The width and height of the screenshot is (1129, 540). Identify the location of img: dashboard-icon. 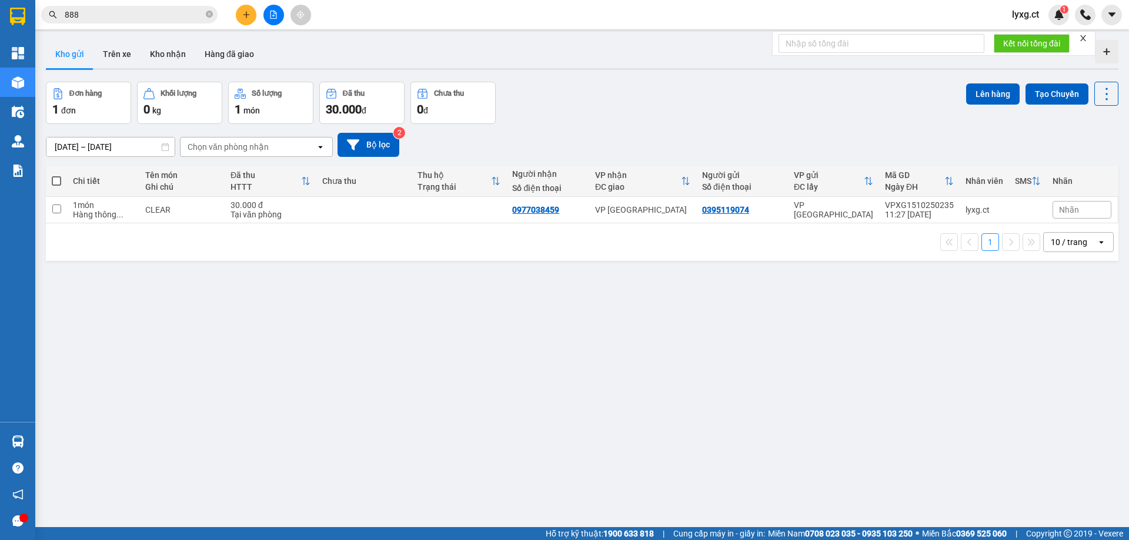
(18, 53).